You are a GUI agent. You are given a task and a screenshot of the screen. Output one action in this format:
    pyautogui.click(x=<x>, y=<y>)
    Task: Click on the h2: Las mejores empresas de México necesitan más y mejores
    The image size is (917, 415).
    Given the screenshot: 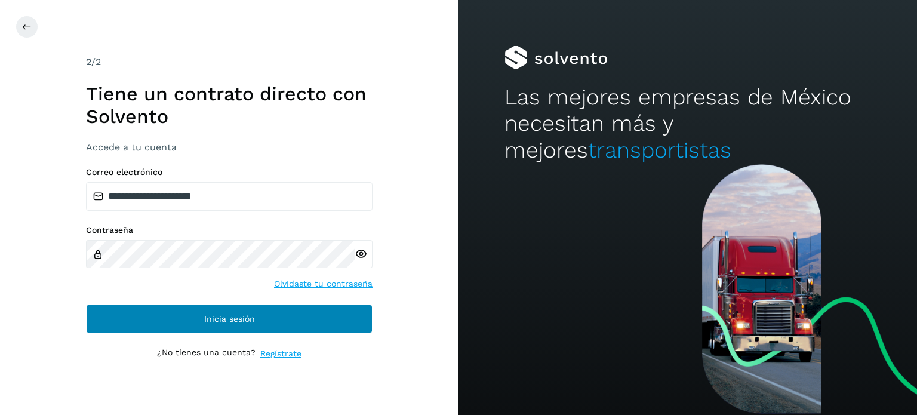 What is the action you would take?
    pyautogui.click(x=688, y=124)
    